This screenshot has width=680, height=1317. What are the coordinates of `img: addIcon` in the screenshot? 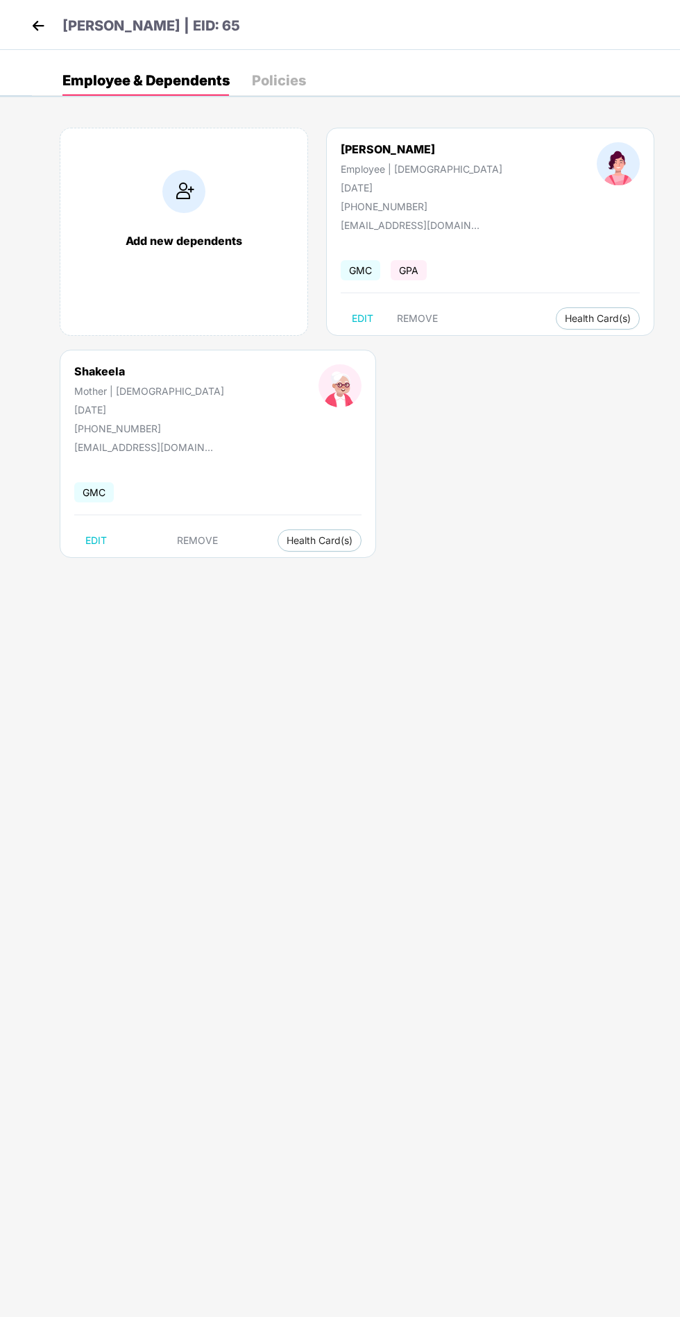 It's located at (184, 191).